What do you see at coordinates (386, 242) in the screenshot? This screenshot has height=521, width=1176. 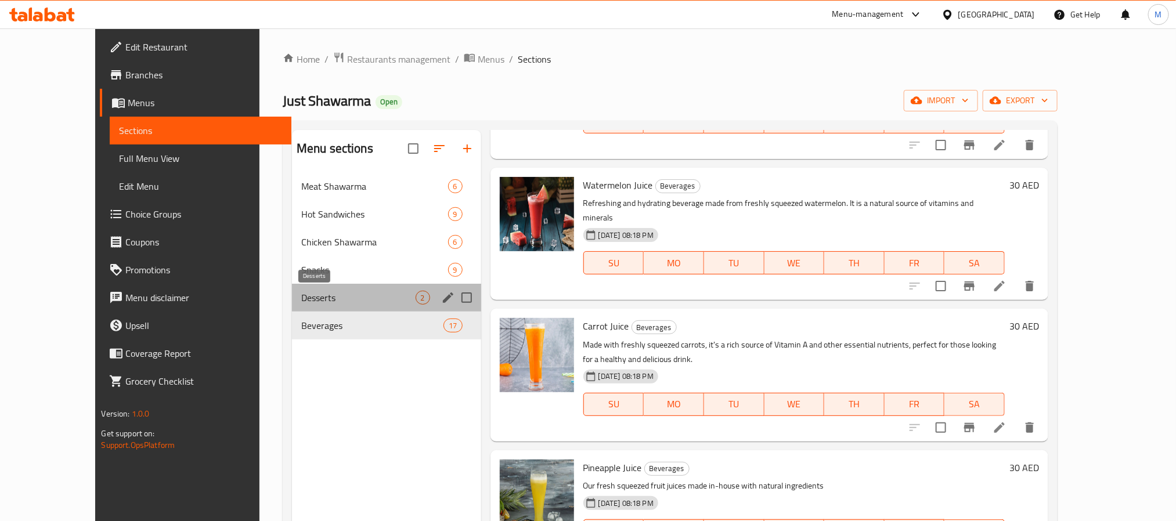 I see `div: Chicken Shawarma6` at bounding box center [386, 242].